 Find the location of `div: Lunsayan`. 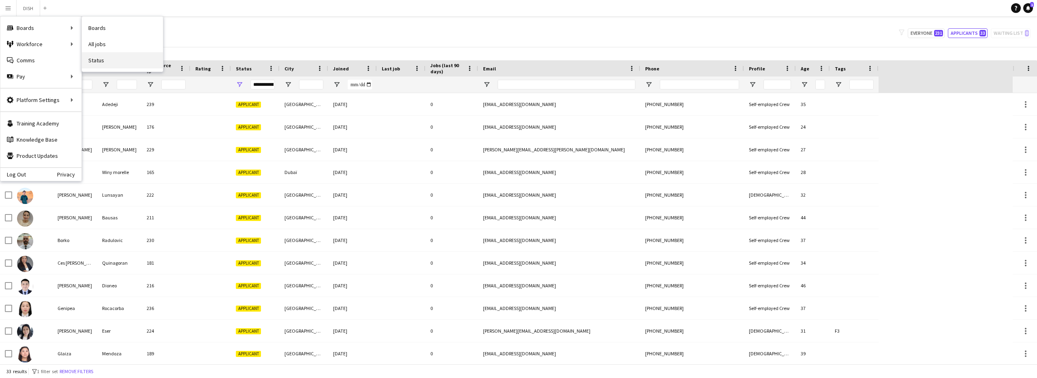

div: Lunsayan is located at coordinates (119, 195).